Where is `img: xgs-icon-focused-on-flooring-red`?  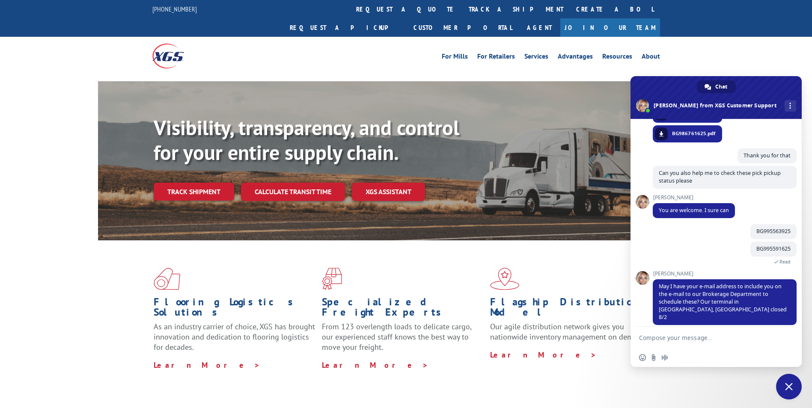 img: xgs-icon-focused-on-flooring-red is located at coordinates (332, 279).